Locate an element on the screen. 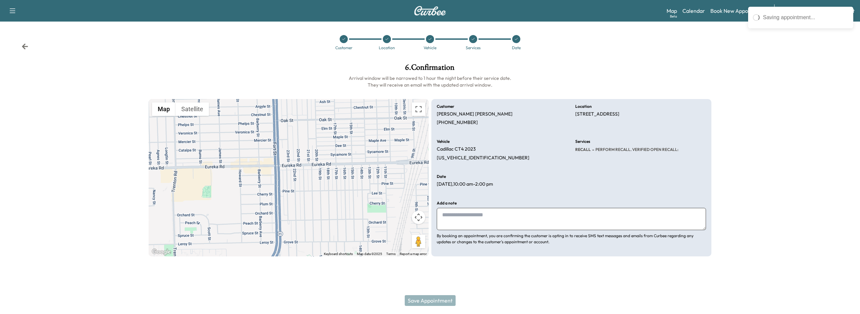 Image resolution: width=860 pixels, height=314 pixels. button: Keyboard shortcuts is located at coordinates (338, 254).